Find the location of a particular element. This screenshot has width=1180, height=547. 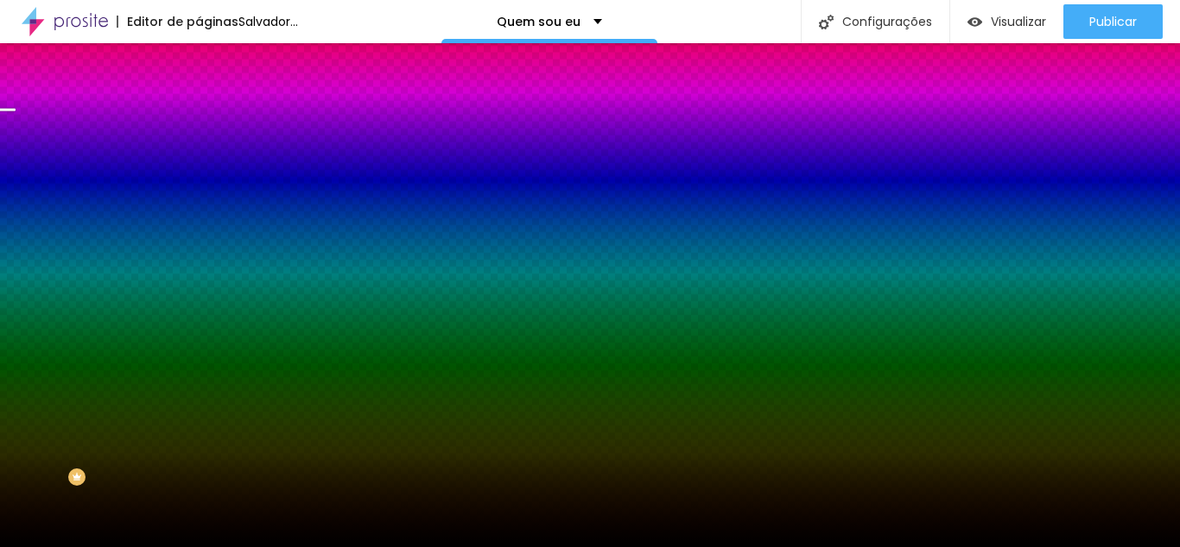

img: Ícone is located at coordinates (826, 22).